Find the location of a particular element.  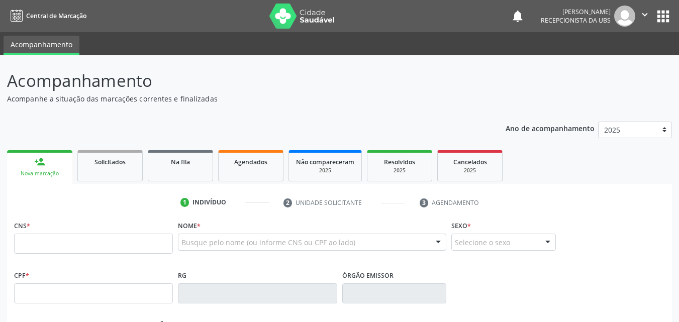

div: Indivíduo is located at coordinates (209, 203).